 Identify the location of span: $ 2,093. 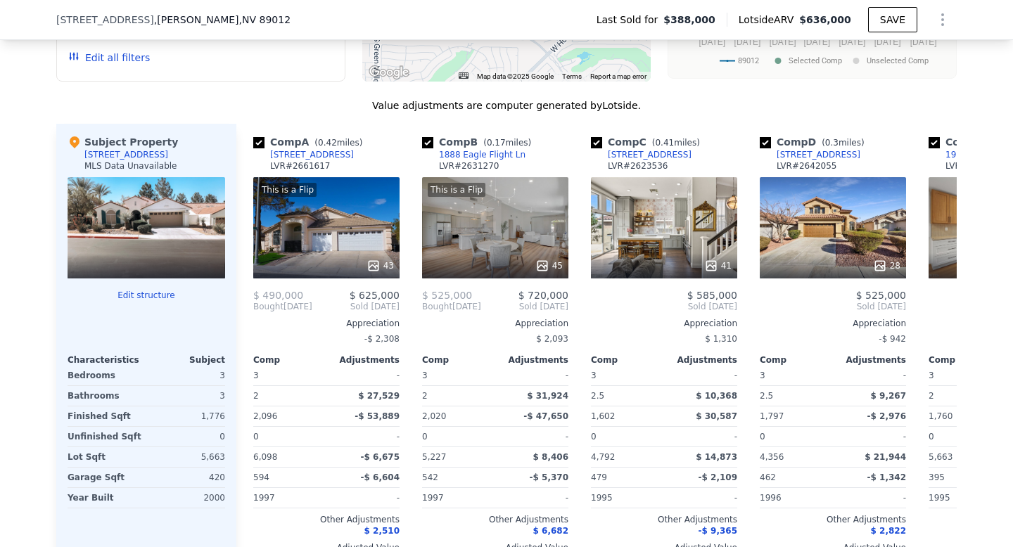
(552, 339).